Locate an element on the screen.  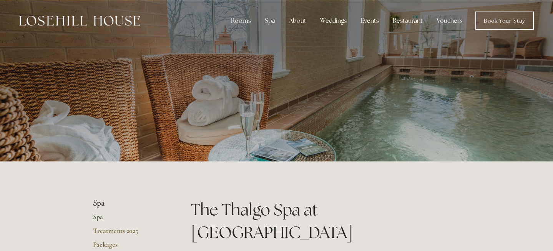
a: Treatments 2025 is located at coordinates (130, 233).